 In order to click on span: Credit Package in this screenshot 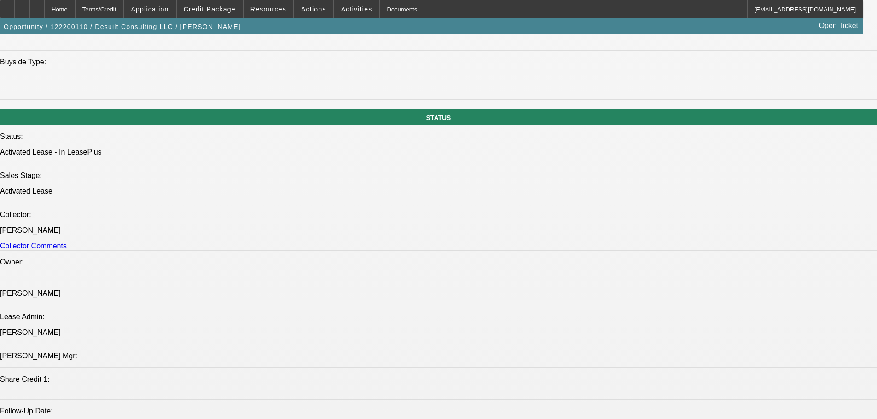, I will do `click(209, 9)`.